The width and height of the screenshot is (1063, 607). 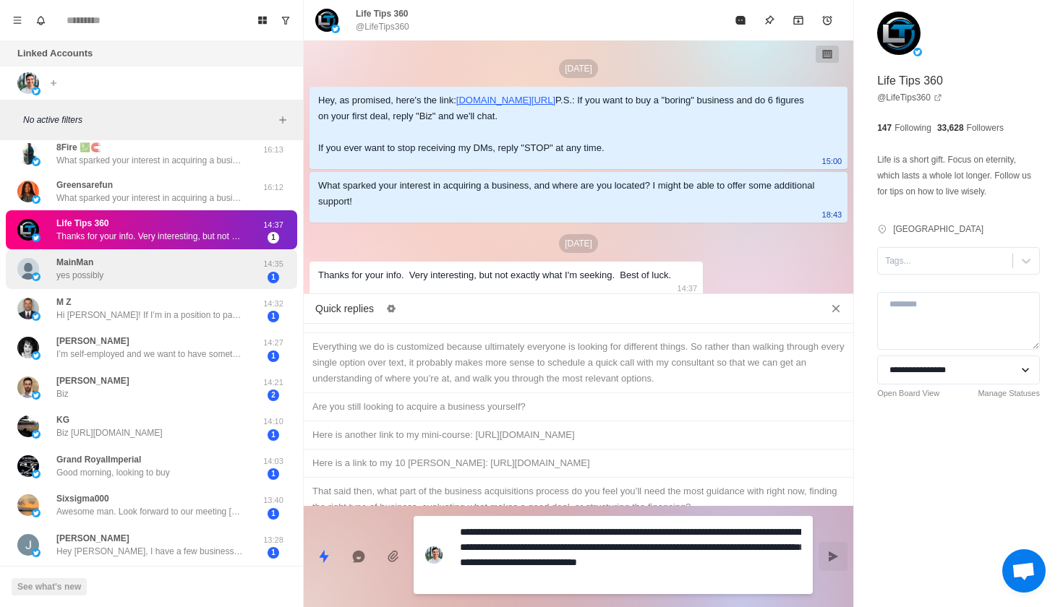 What do you see at coordinates (393, 557) in the screenshot?
I see `button: Add media` at bounding box center [393, 557].